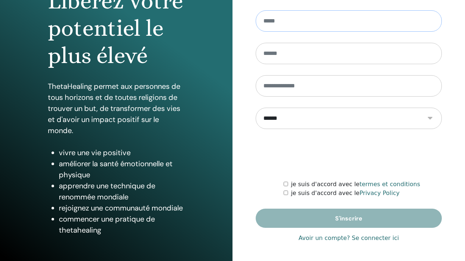 The width and height of the screenshot is (465, 261). I want to click on a: Avoir un compte? Se connecter ici, so click(349, 238).